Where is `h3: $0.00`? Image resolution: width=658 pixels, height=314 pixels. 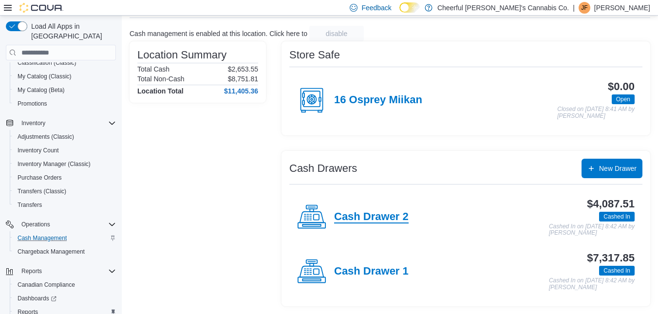
h3: $0.00 is located at coordinates (621, 87).